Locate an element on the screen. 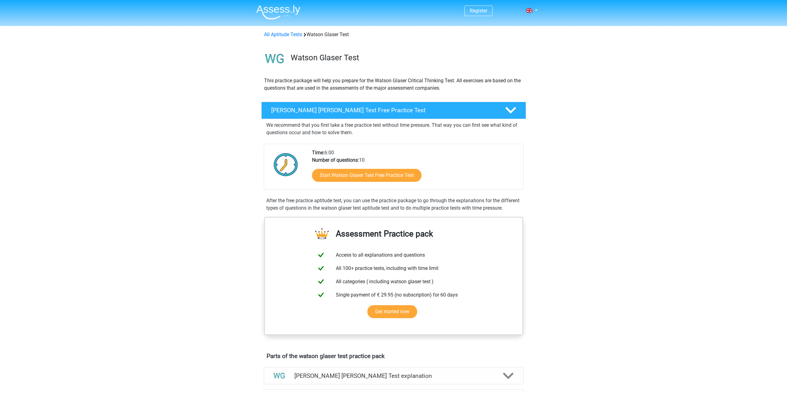  a: Start Watson Glaser Test Free Practice Test is located at coordinates (367, 175).